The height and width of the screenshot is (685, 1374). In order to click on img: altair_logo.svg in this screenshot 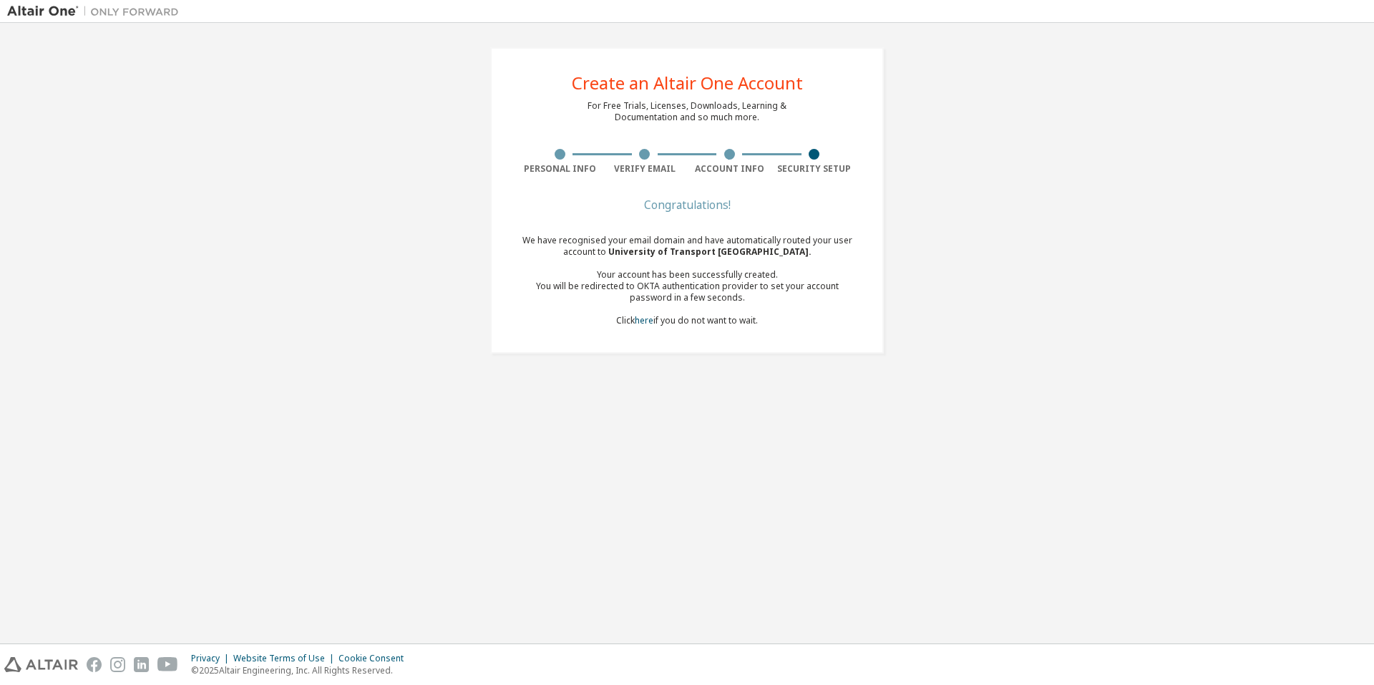, I will do `click(41, 664)`.